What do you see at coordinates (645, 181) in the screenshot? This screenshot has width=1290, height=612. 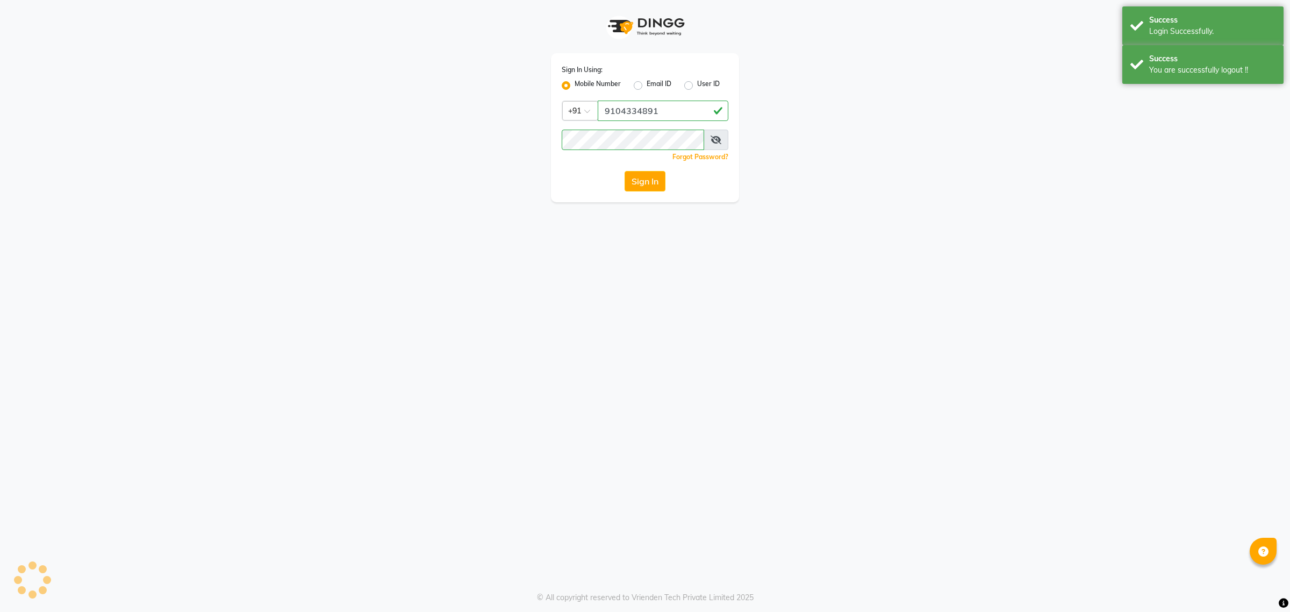 I see `button: Sign In` at bounding box center [645, 181].